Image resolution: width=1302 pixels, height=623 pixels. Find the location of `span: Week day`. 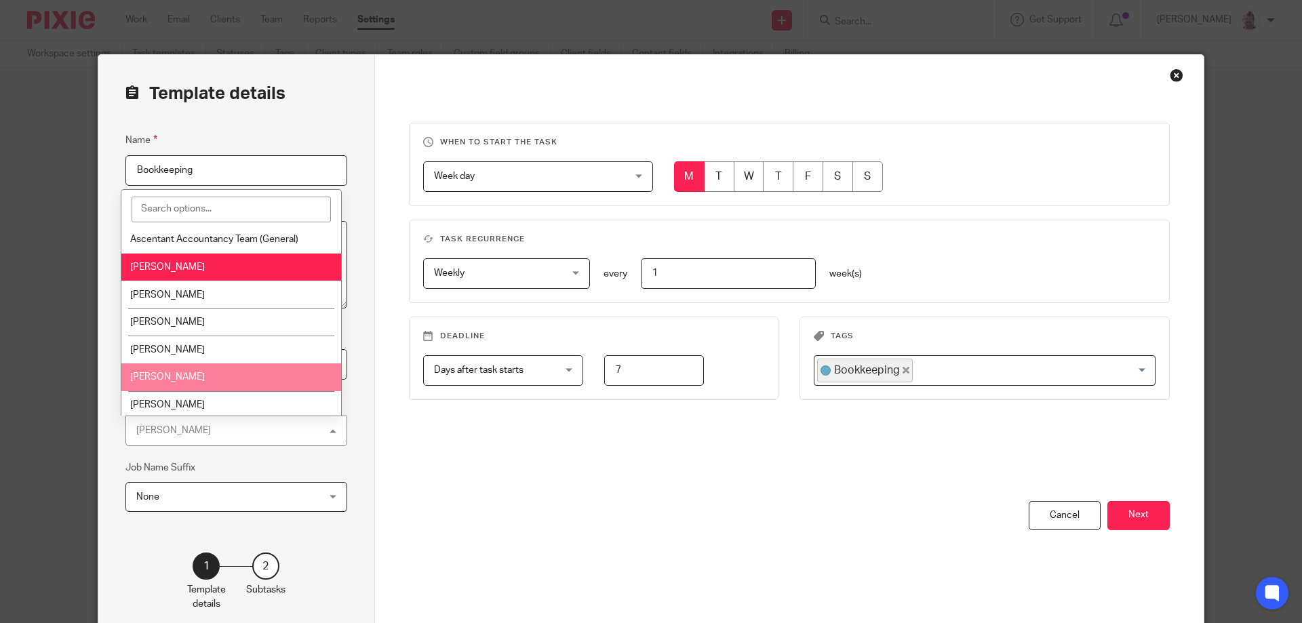

span: Week day is located at coordinates (454, 176).